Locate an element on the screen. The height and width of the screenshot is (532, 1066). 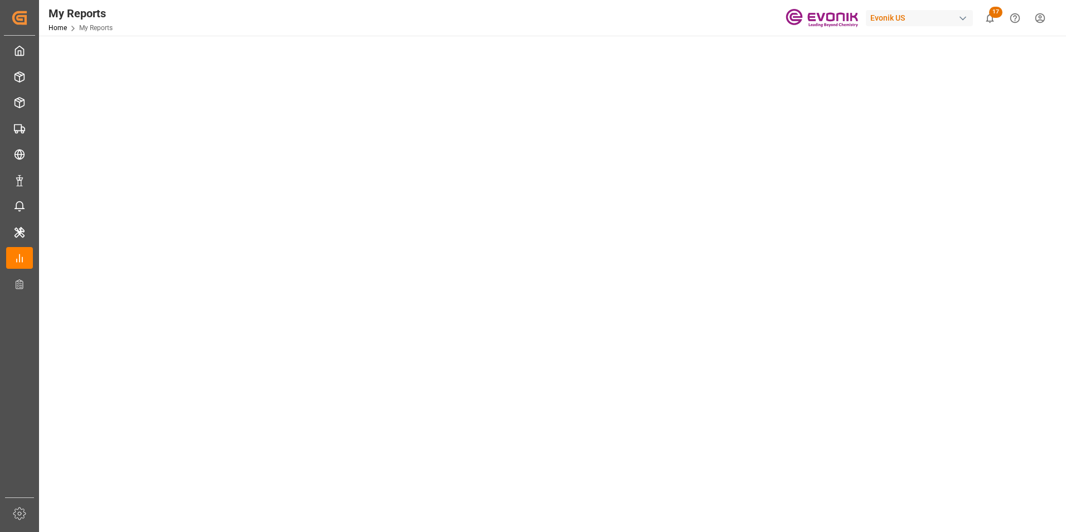
a: Home is located at coordinates (57, 28).